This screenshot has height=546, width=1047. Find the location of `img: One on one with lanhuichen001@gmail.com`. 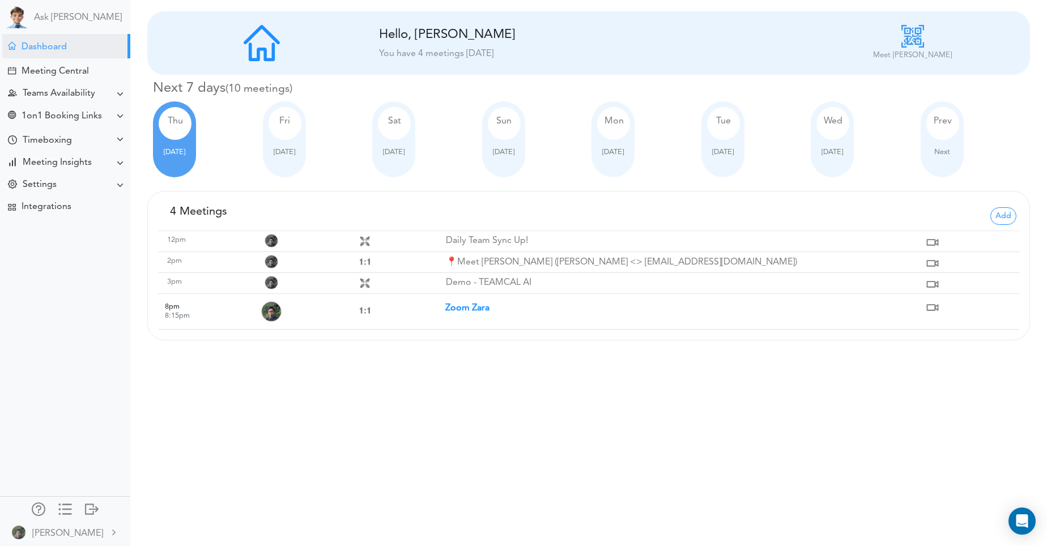

img: One on one with lanhuichen001@gmail.com is located at coordinates (365, 262).